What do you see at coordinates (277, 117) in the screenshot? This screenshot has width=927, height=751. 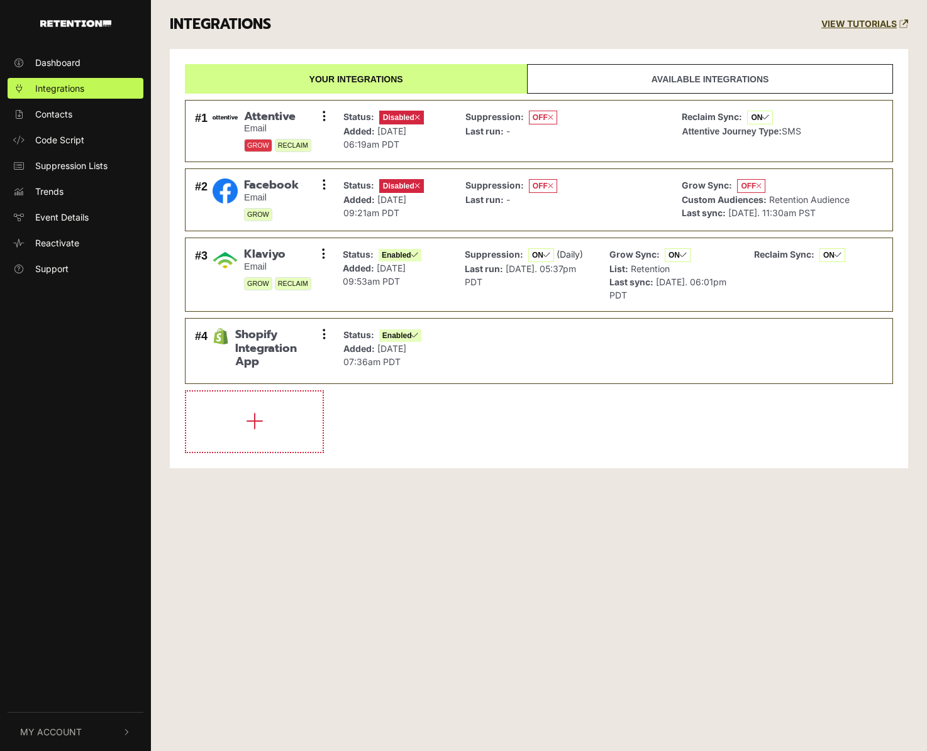 I see `span: Attentive` at bounding box center [277, 117].